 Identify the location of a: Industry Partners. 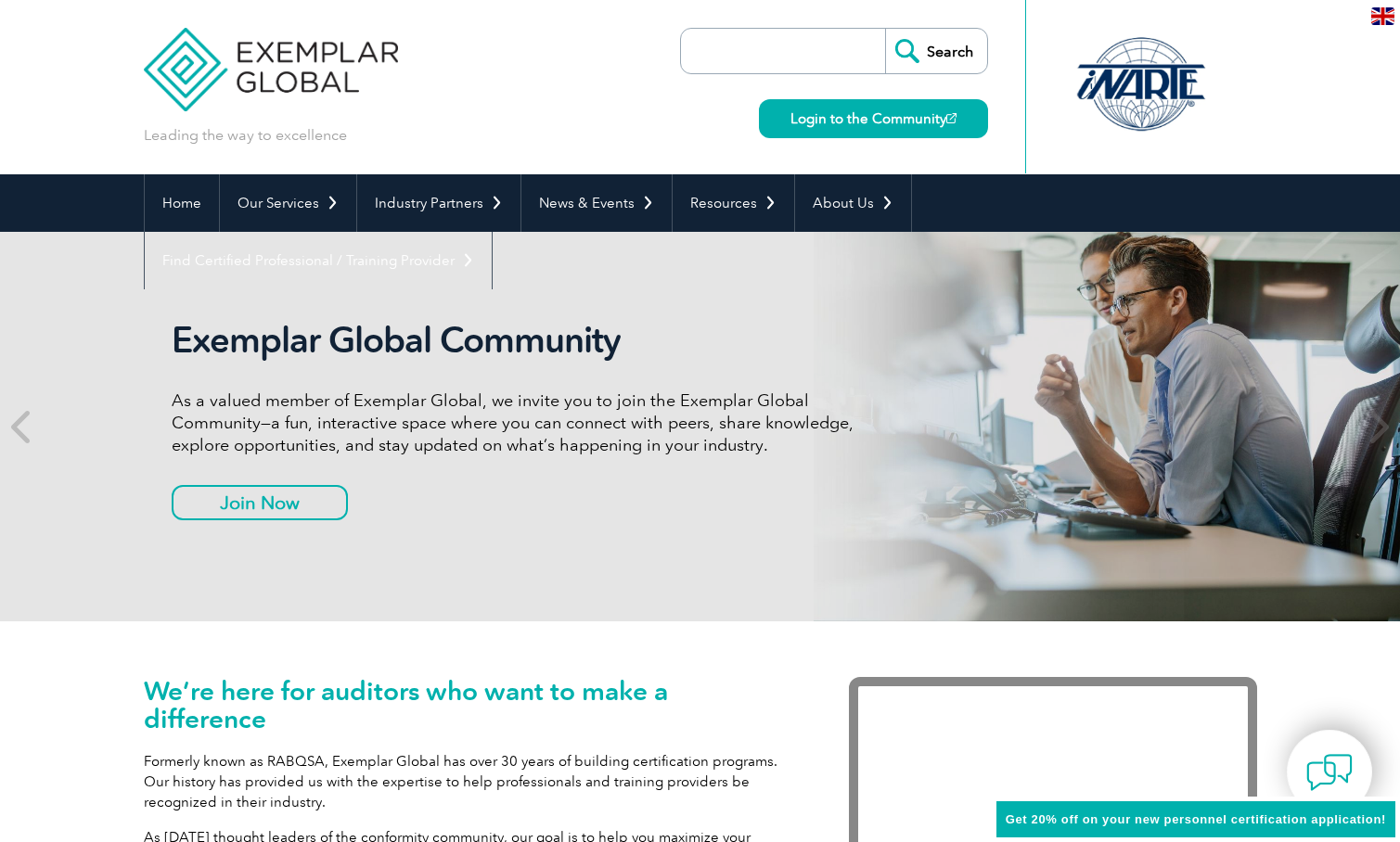
(439, 203).